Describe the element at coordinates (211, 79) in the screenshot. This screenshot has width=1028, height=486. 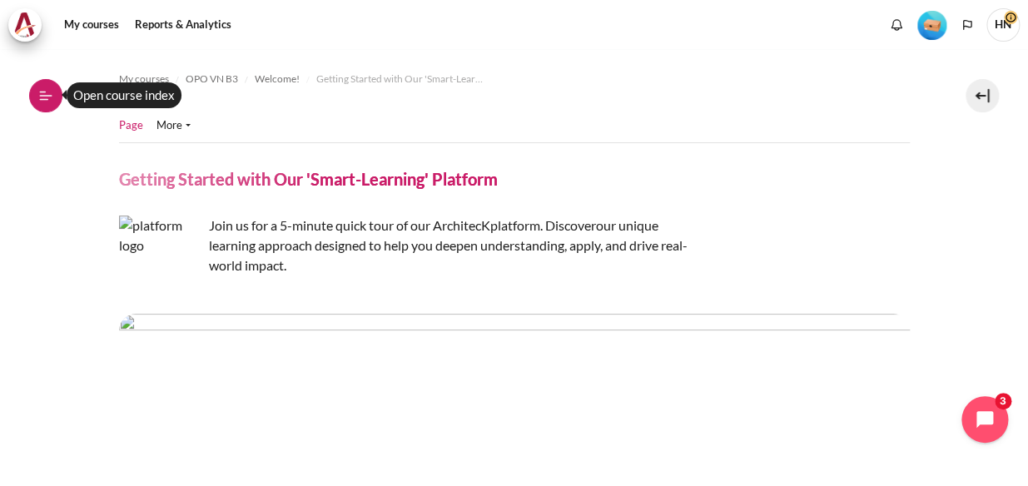
I see `a: OPO VN B3` at that location.